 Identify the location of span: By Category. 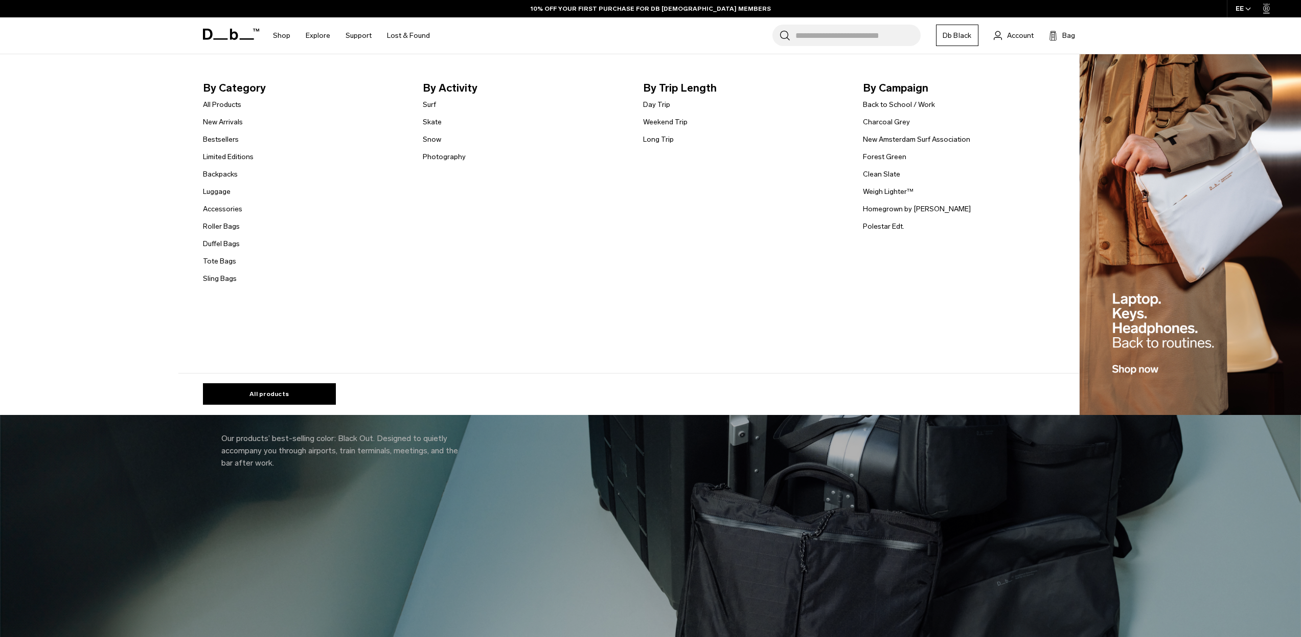
(305, 88).